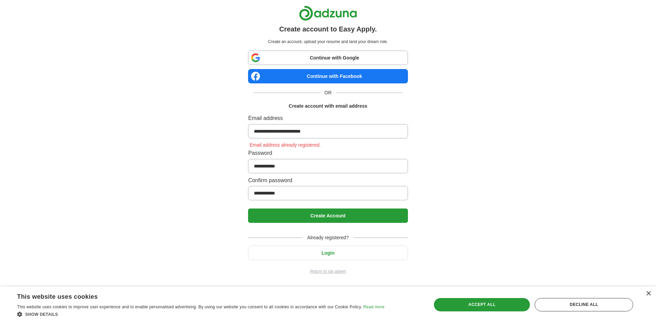  What do you see at coordinates (285, 145) in the screenshot?
I see `span: Email address already registered.` at bounding box center [285, 145].